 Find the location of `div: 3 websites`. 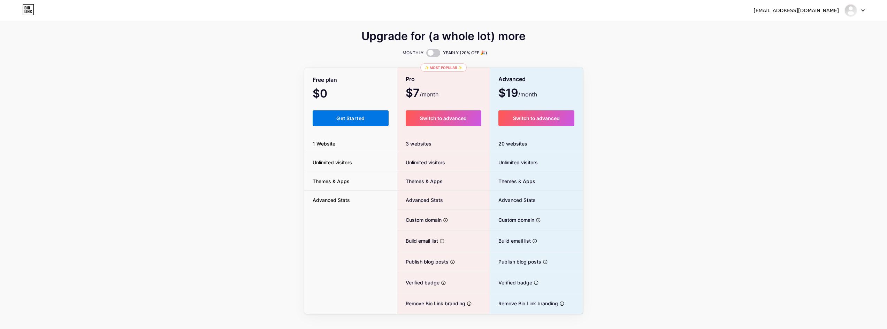

div: 3 websites is located at coordinates (443, 144).